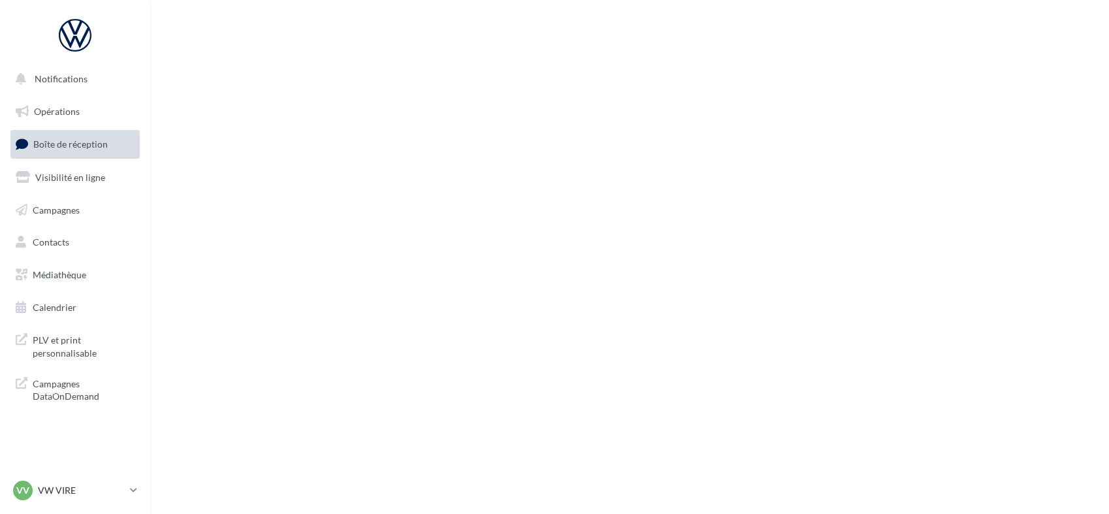 The image size is (1109, 514). I want to click on span: Notifications, so click(61, 78).